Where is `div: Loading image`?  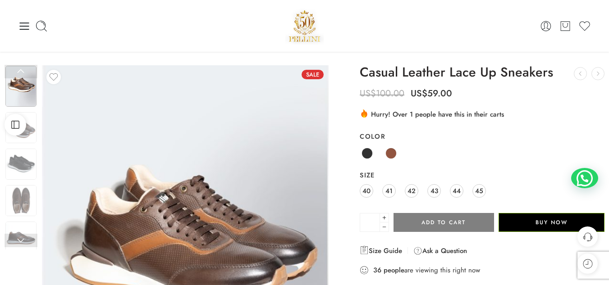 div: Loading image is located at coordinates (185, 255).